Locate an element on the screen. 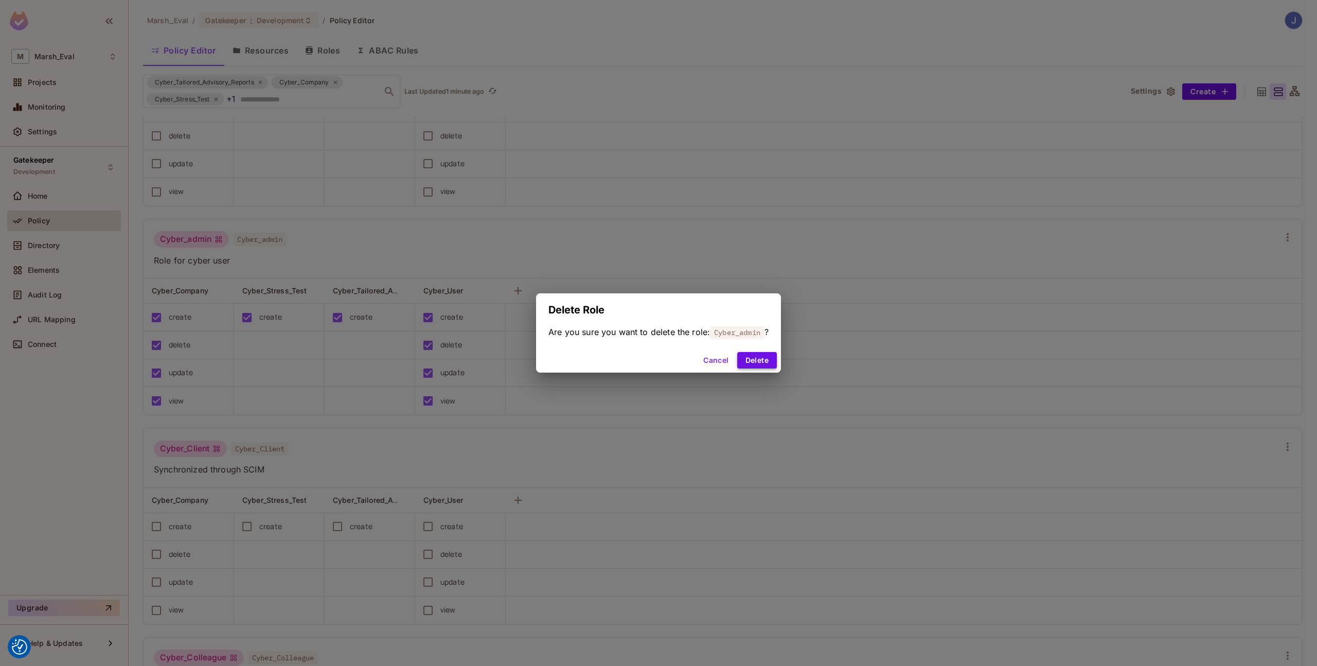 The height and width of the screenshot is (666, 1317). span: Cyber_admin is located at coordinates (737, 332).